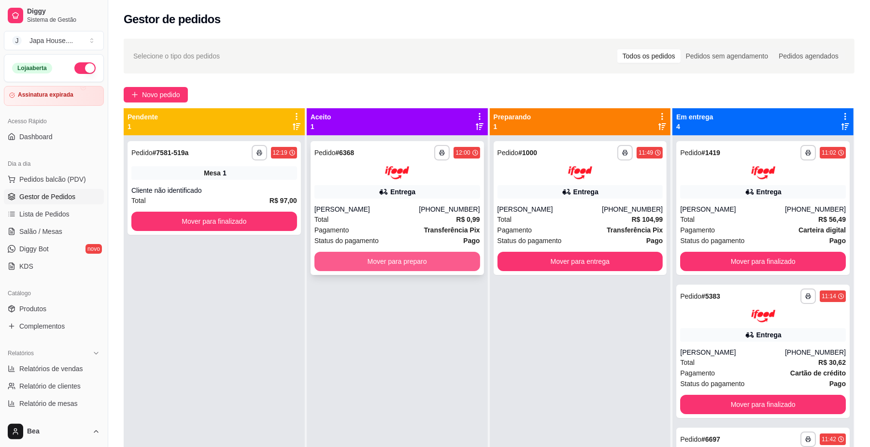 The width and height of the screenshot is (870, 447). Describe the element at coordinates (283, 200) in the screenshot. I see `strong: R$ 97,00` at that location.